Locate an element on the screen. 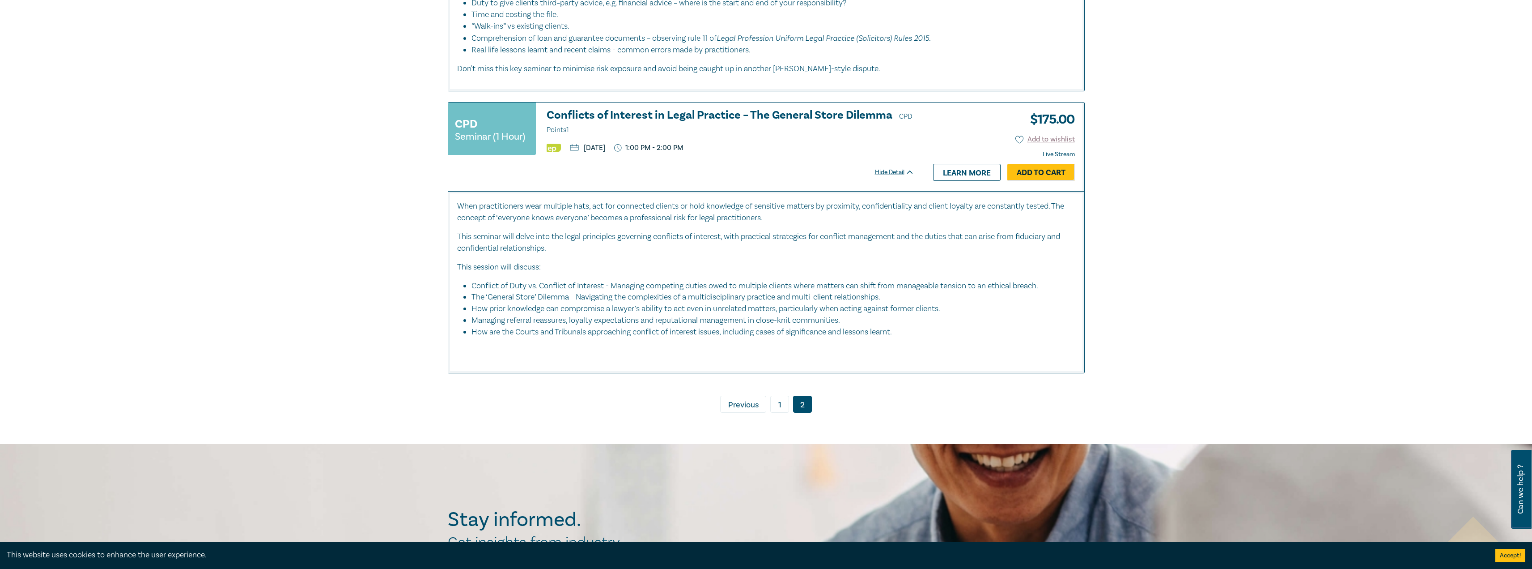 This screenshot has width=1532, height=569. span: CPD Points 1 is located at coordinates (730, 123).